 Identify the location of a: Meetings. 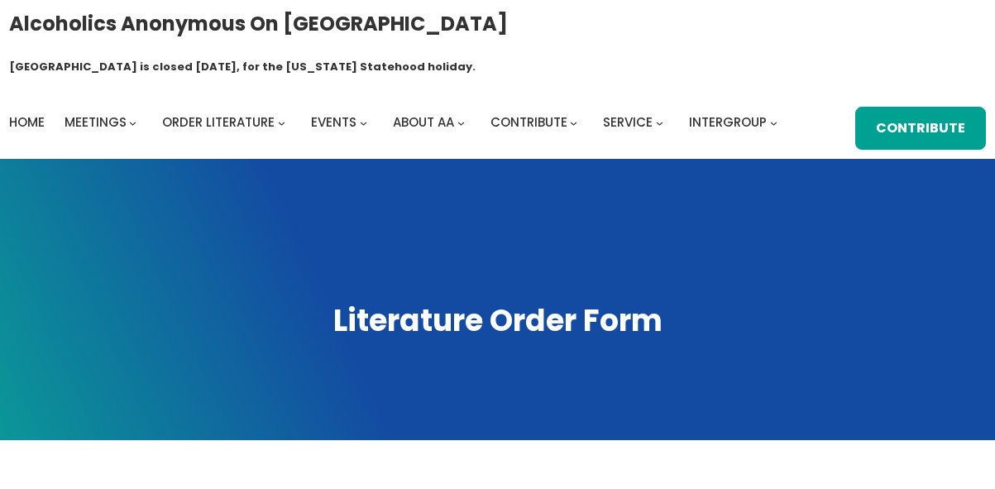
(95, 122).